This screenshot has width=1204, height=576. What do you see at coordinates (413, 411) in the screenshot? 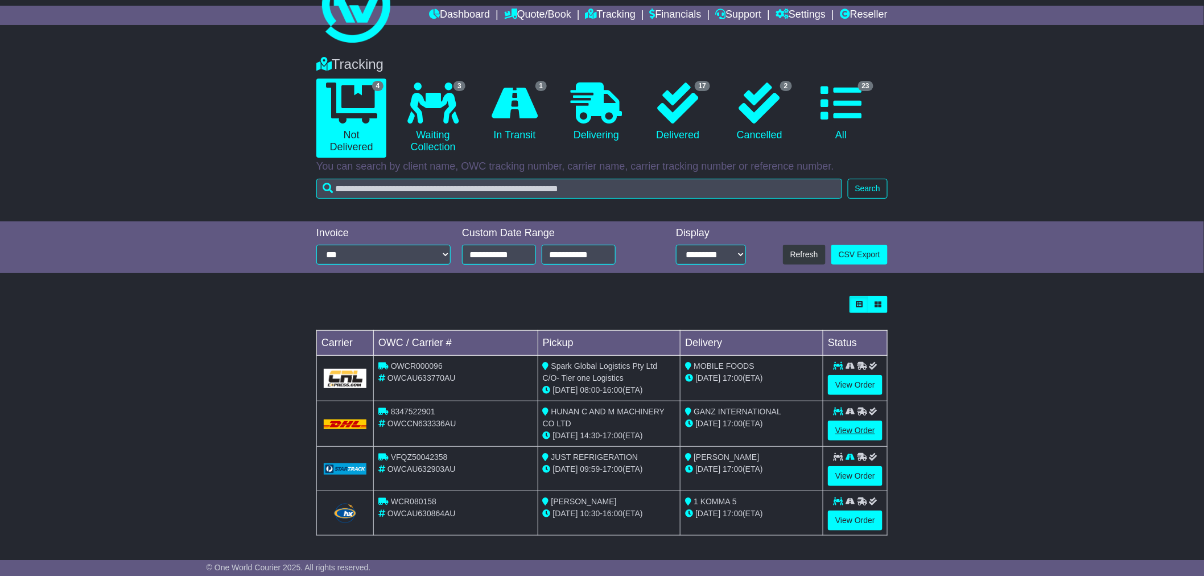
I see `span: 8347522901` at bounding box center [413, 411].